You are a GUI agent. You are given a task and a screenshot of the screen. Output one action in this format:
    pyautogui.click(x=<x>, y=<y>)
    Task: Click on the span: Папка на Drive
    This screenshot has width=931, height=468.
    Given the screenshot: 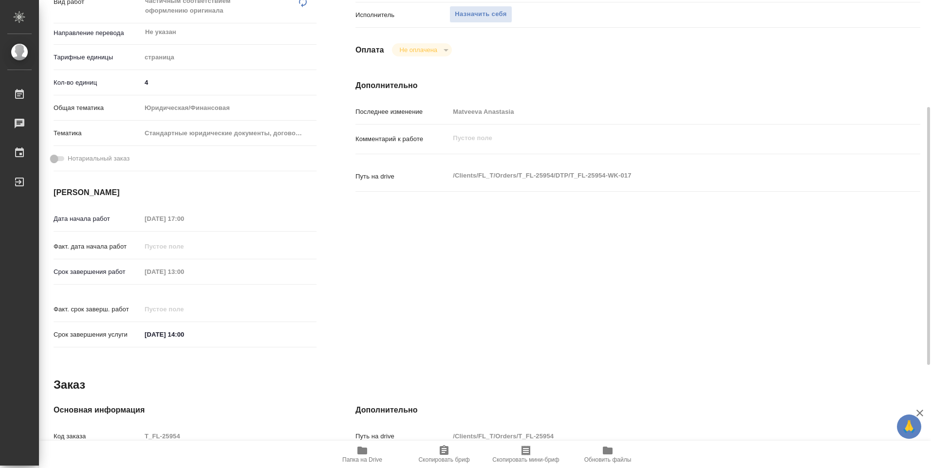 What is the action you would take?
    pyautogui.click(x=362, y=460)
    